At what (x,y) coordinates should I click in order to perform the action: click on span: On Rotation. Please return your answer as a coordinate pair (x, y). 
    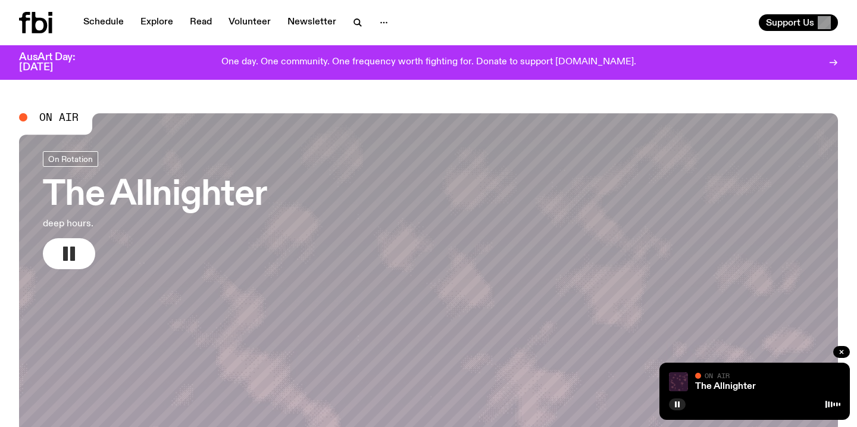
    Looking at the image, I should click on (70, 158).